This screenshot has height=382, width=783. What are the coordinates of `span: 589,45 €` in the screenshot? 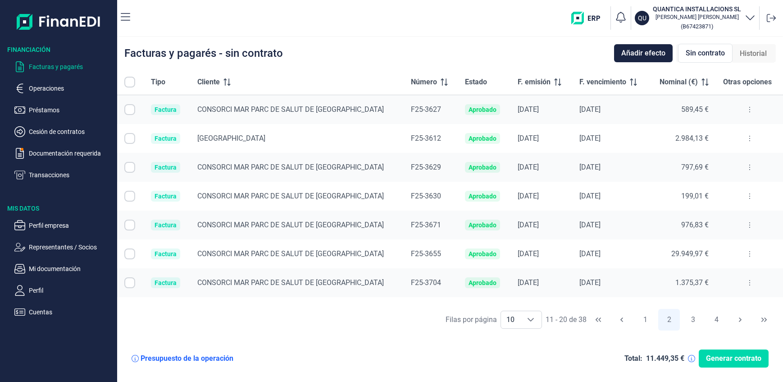 It's located at (695, 109).